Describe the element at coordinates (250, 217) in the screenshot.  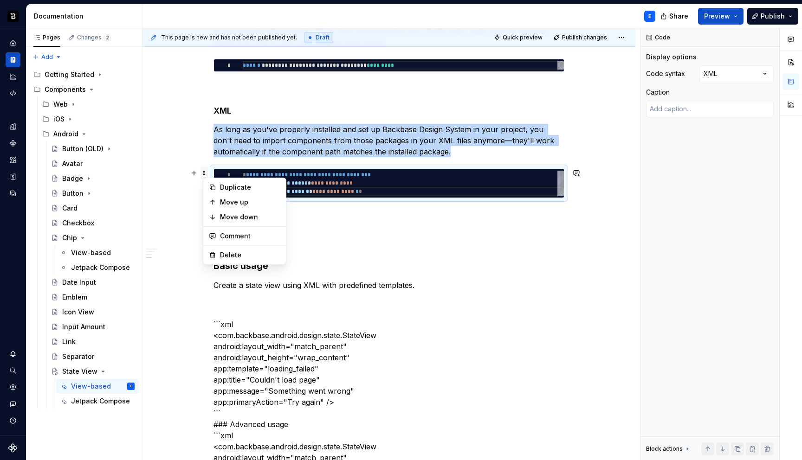
I see `div: Move down` at that location.